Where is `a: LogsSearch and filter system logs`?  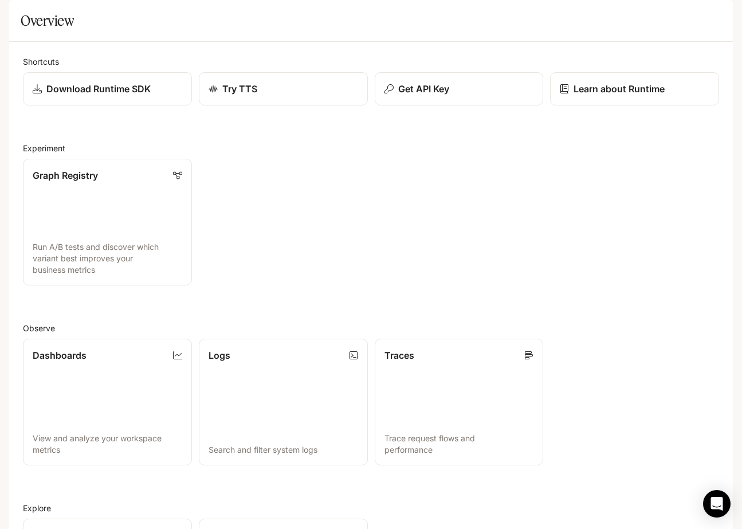 a: LogsSearch and filter system logs is located at coordinates (283, 401).